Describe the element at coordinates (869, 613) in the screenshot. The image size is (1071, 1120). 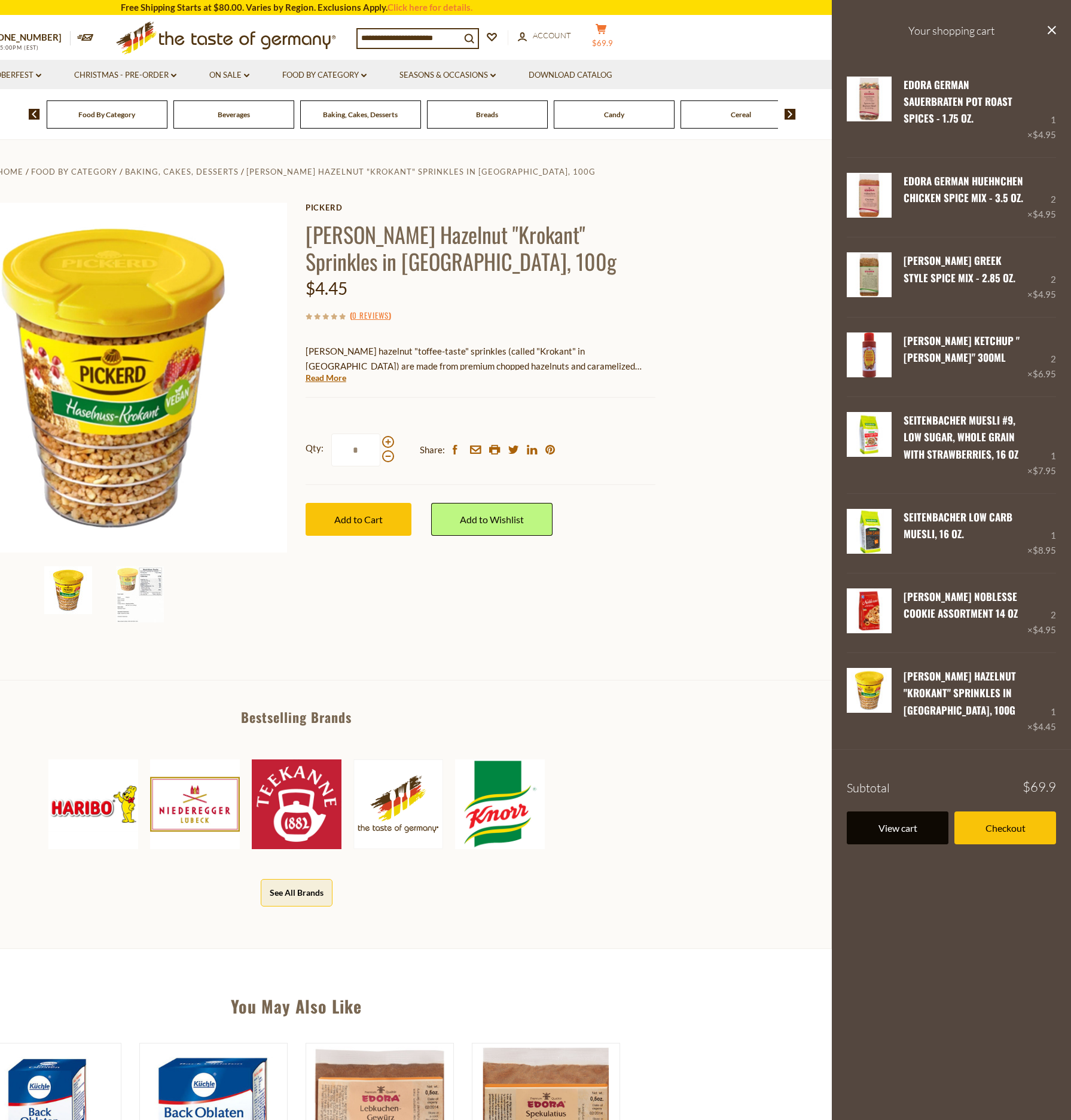
I see `a: Hans Freitag Noblesse Cookie Assortment` at that location.